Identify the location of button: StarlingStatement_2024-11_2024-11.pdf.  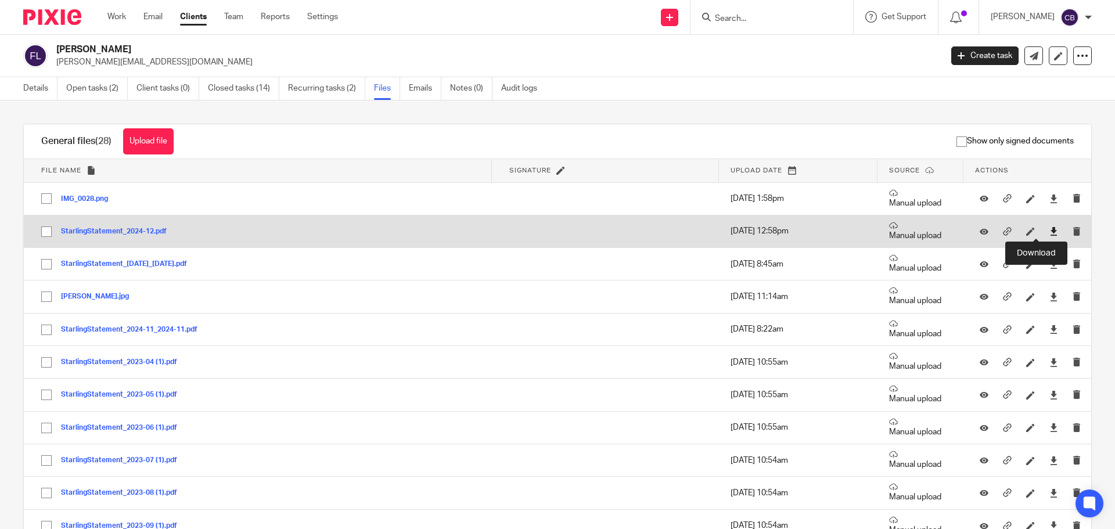
(134, 330).